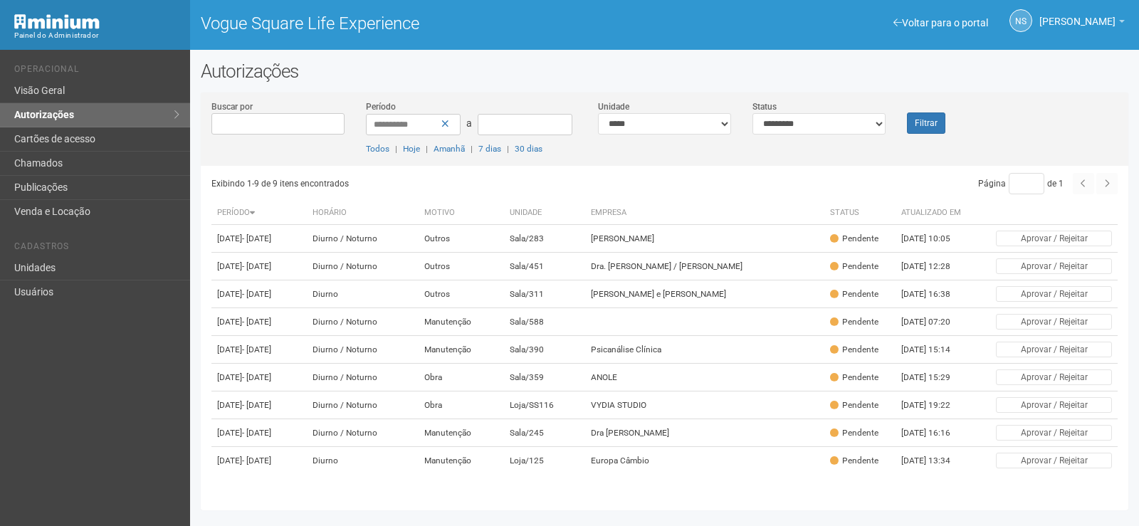 Image resolution: width=1139 pixels, height=526 pixels. What do you see at coordinates (704, 213) in the screenshot?
I see `th: Empresa` at bounding box center [704, 213].